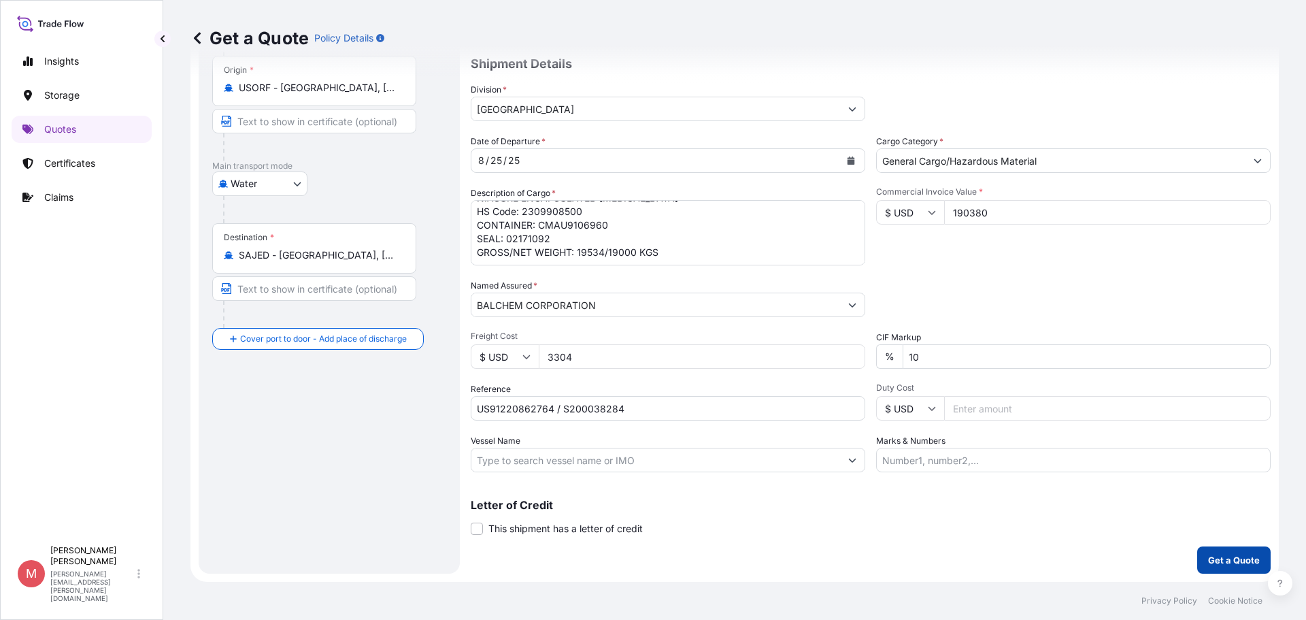 This screenshot has height=620, width=1306. Describe the element at coordinates (69, 163) in the screenshot. I see `p: Certificates` at that location.